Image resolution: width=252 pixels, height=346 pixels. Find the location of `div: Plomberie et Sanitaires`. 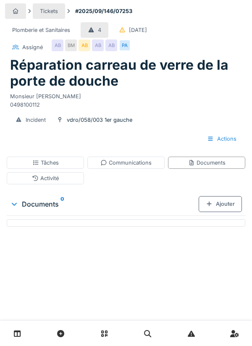

div: Plomberie et Sanitaires is located at coordinates (41, 30).